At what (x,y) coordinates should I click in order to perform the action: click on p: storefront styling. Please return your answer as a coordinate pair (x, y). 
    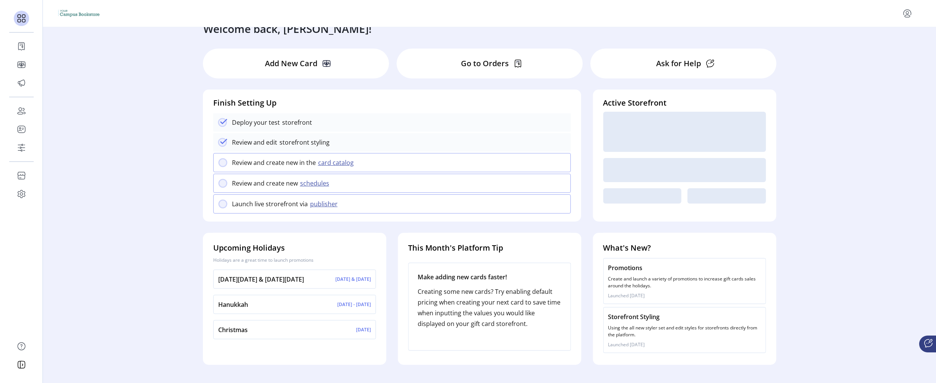
    Looking at the image, I should click on (303, 142).